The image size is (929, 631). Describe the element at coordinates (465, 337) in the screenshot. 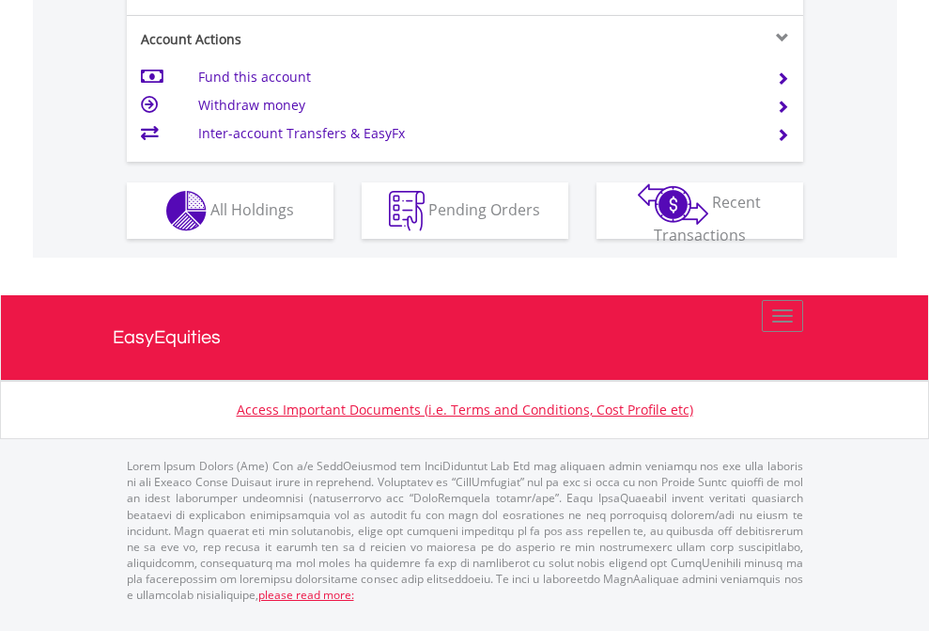

I see `div: EasyEquities` at that location.